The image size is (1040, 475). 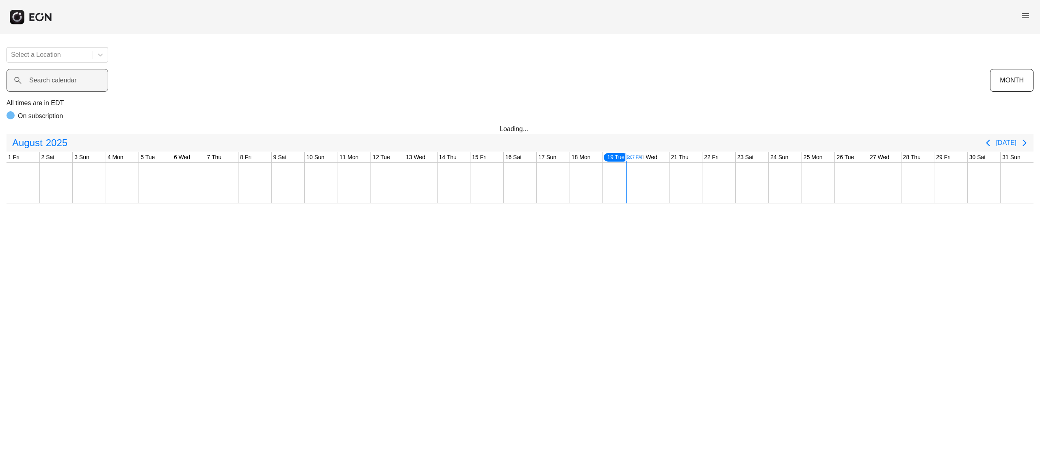 What do you see at coordinates (82, 157) in the screenshot?
I see `div: 3 Sun` at bounding box center [82, 157].